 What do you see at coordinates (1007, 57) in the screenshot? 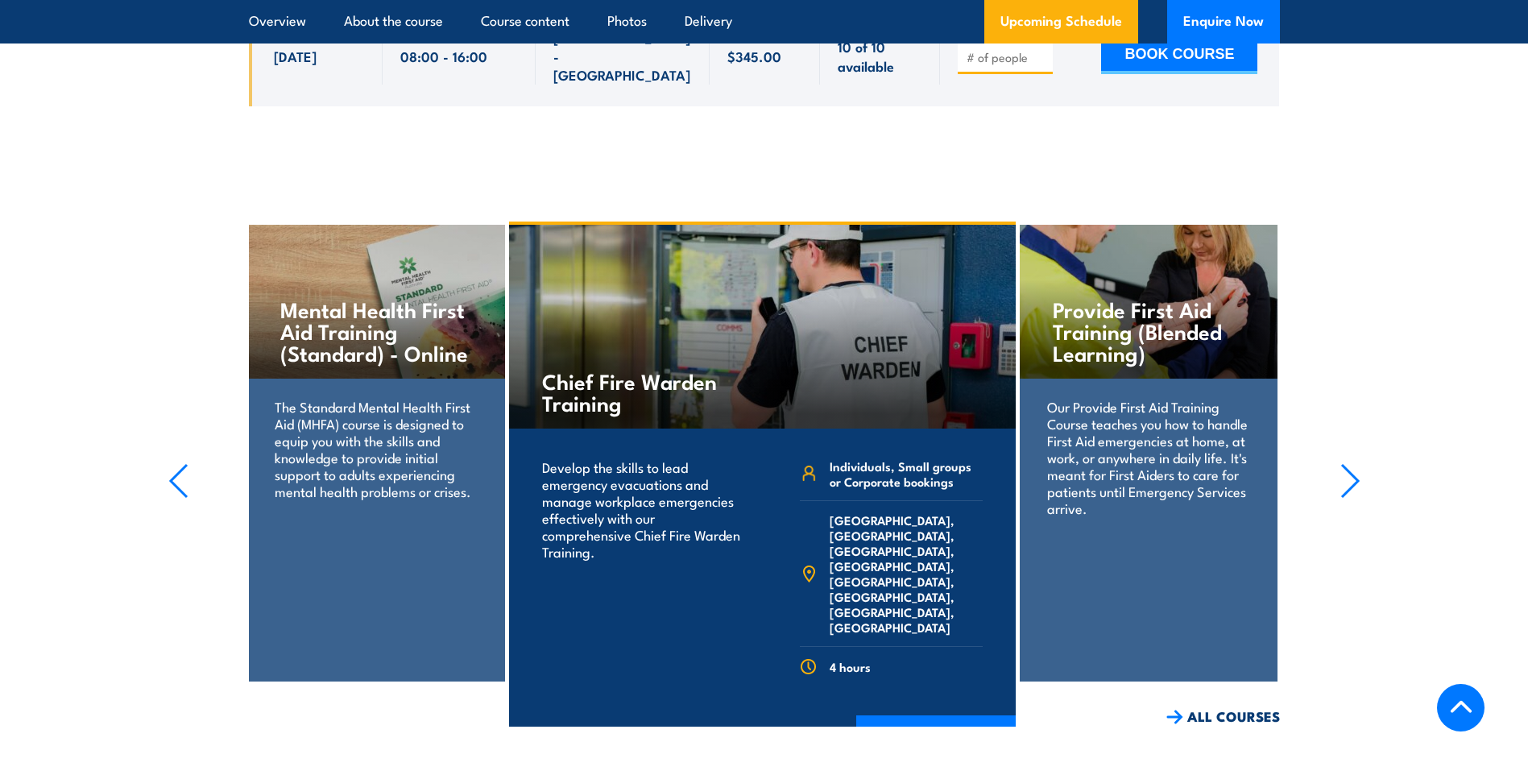
I see `input: # of people` at bounding box center [1007, 57].